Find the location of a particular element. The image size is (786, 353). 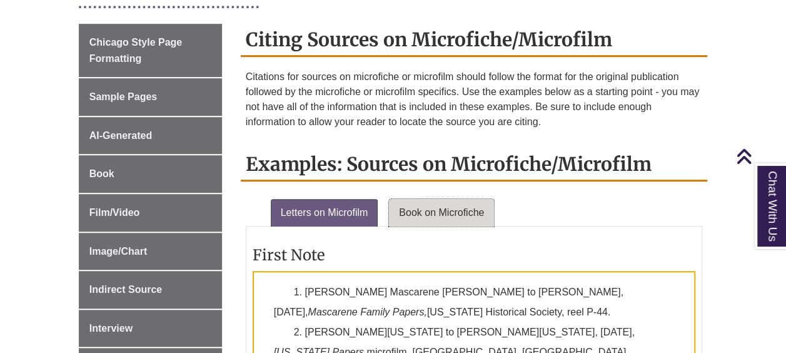

span: Interview is located at coordinates (111, 328).